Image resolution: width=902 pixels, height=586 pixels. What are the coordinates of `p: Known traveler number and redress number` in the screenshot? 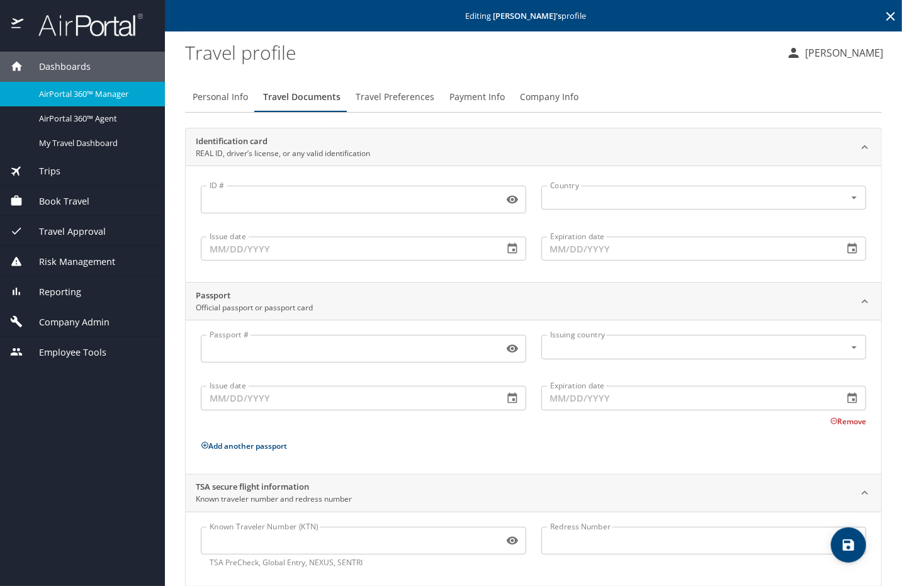 It's located at (274, 499).